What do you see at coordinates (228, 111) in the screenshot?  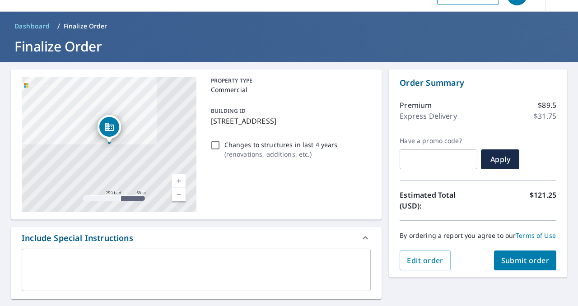 I see `p: BUILDING ID` at bounding box center [228, 111].